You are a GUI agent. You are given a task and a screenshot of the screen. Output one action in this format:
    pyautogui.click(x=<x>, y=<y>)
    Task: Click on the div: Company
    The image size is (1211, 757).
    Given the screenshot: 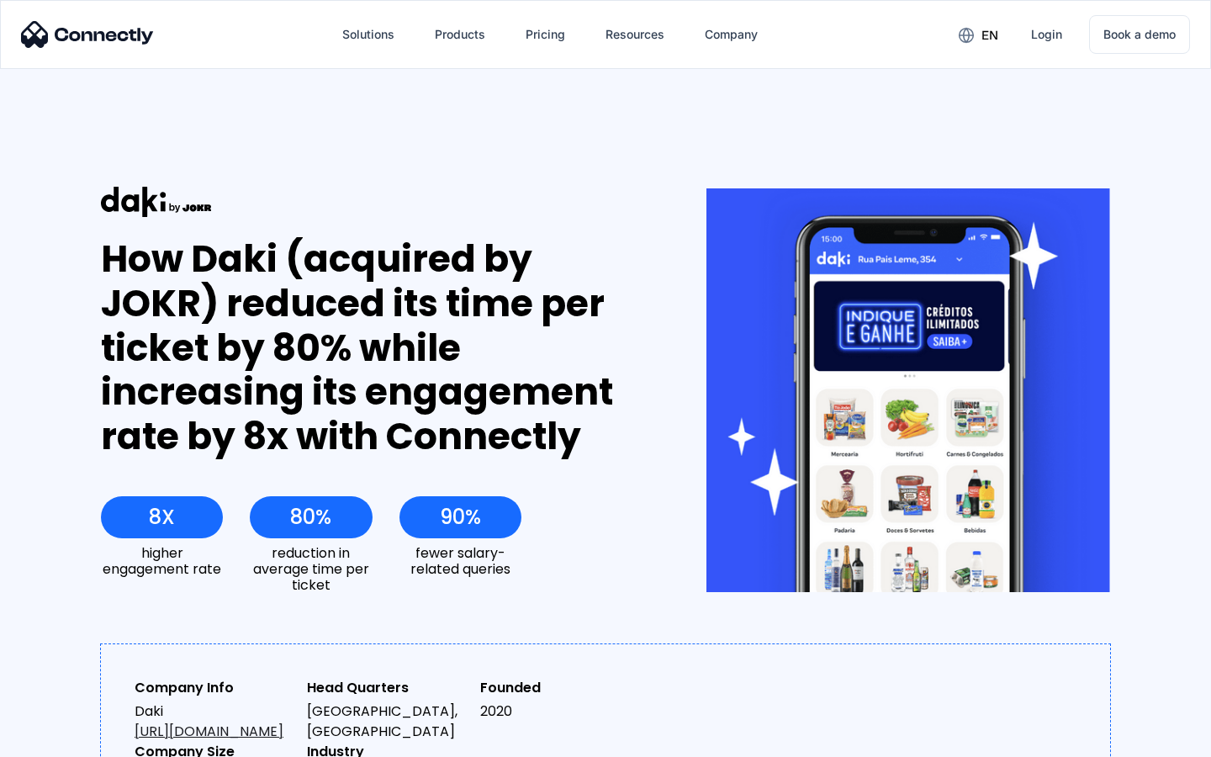 What is the action you would take?
    pyautogui.click(x=731, y=34)
    